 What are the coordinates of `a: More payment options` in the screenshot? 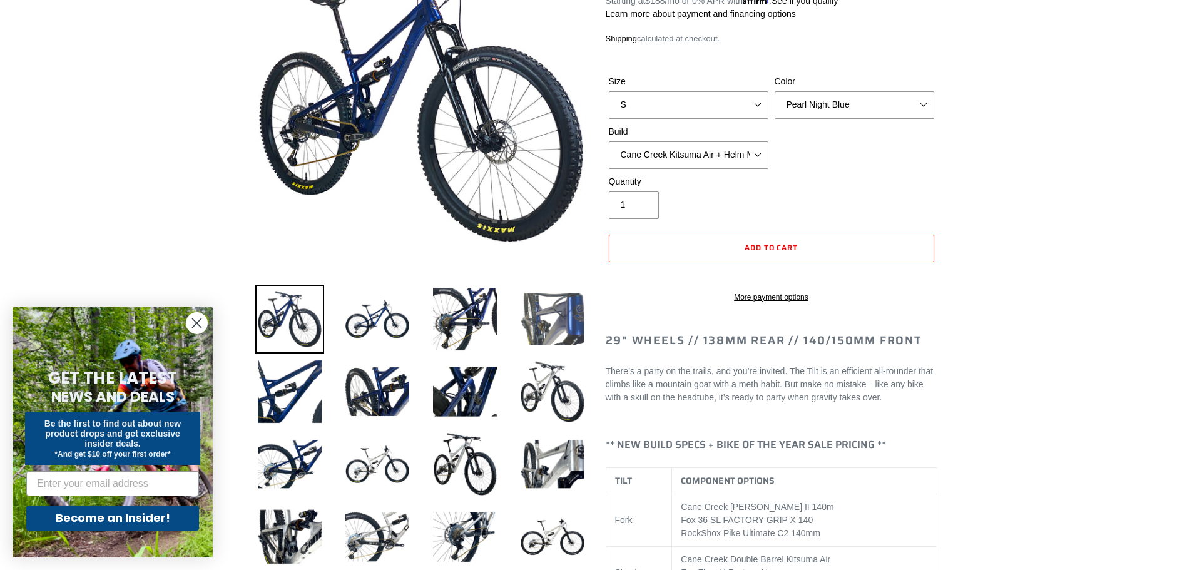 It's located at (772, 297).